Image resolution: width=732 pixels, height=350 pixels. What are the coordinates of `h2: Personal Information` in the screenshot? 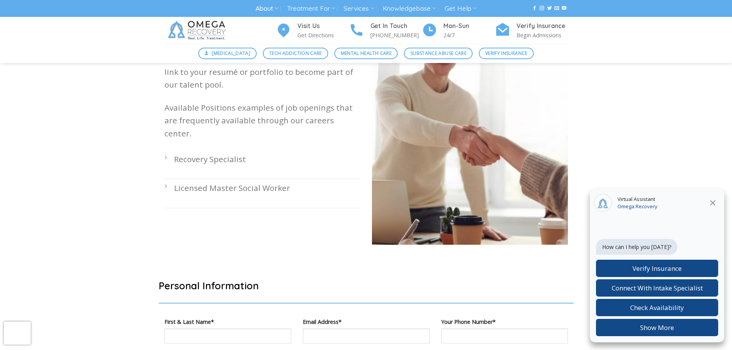 It's located at (366, 286).